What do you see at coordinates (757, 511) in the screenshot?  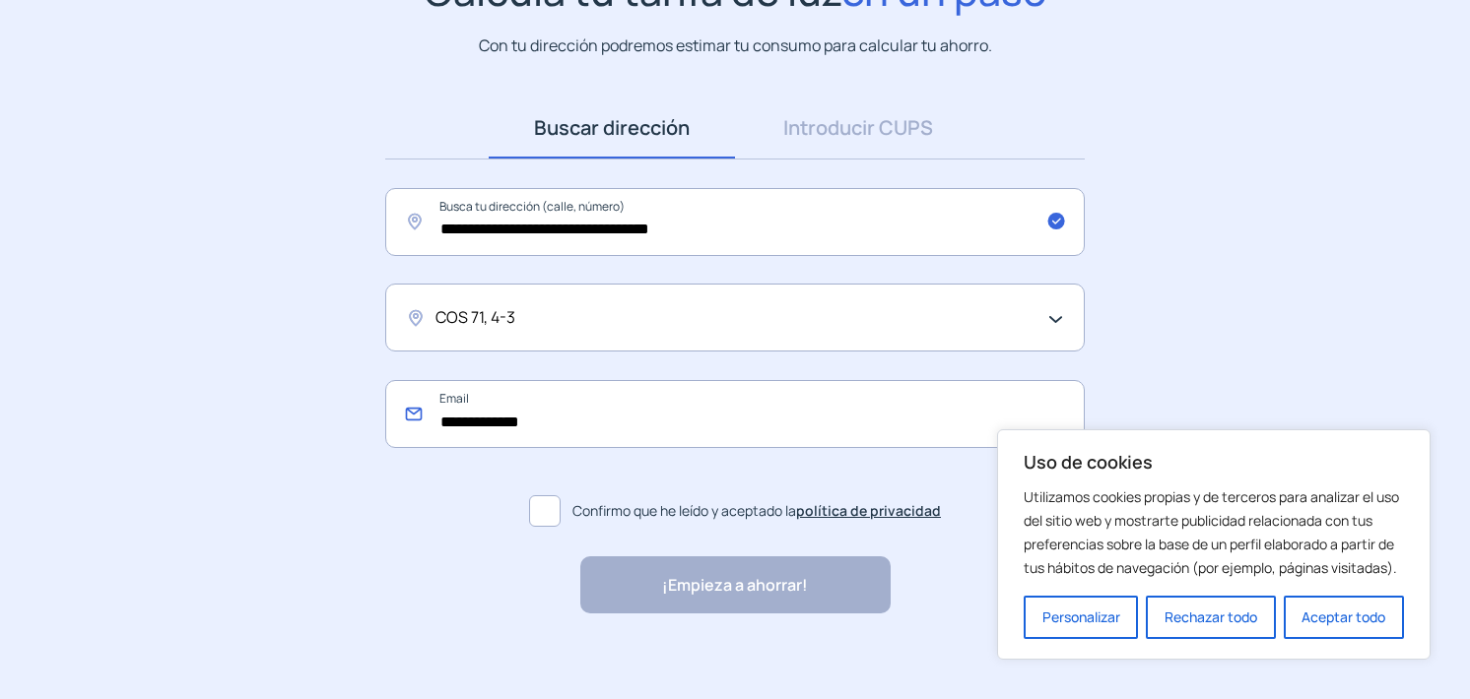 I see `span: Confirmo que he leído y aceptado la` at bounding box center [757, 511].